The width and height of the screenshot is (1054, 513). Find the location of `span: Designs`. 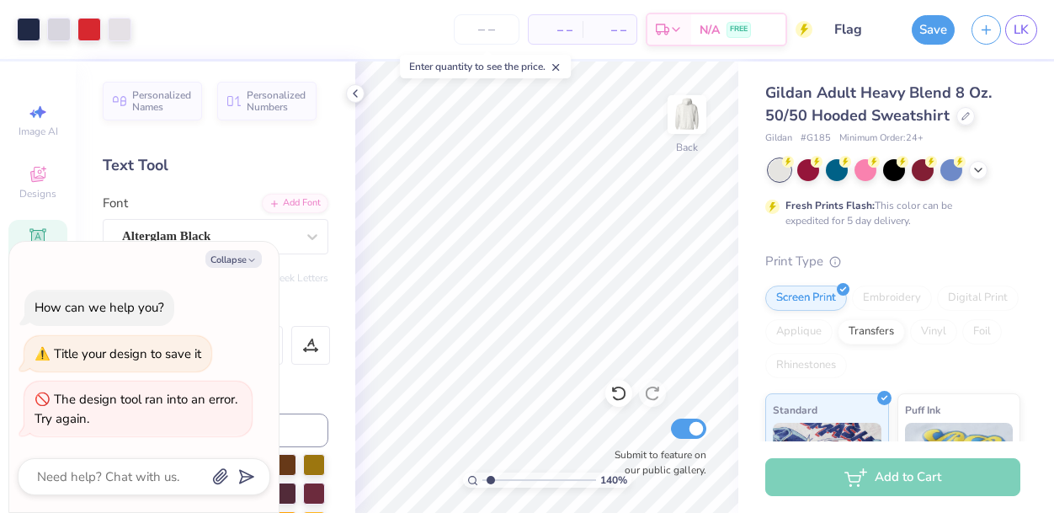

span: Designs is located at coordinates (38, 194).